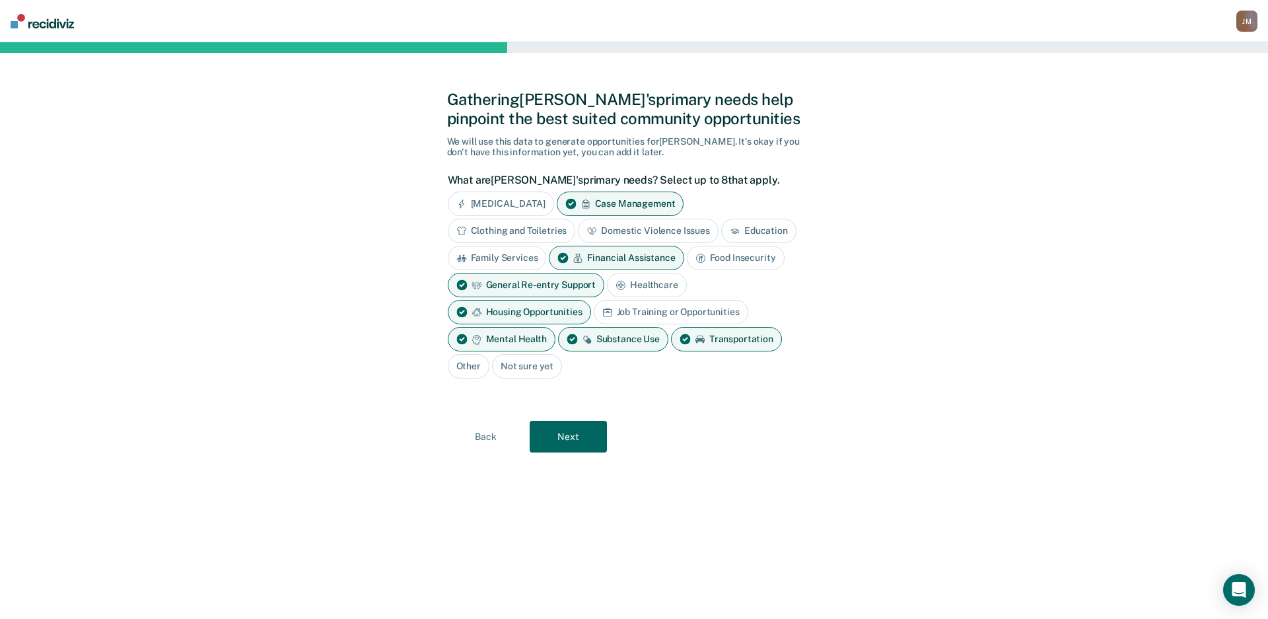  I want to click on button: Next, so click(568, 437).